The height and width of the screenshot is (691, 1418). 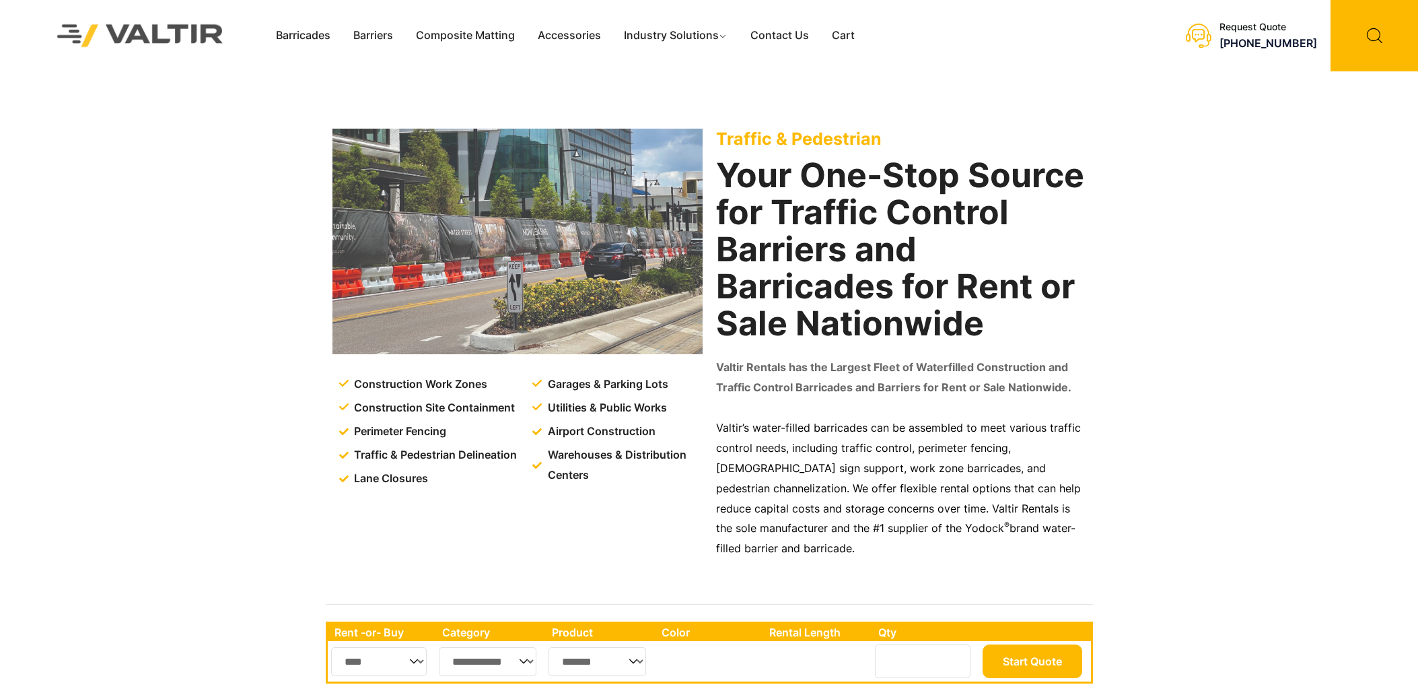 What do you see at coordinates (373, 36) in the screenshot?
I see `a: Barriers` at bounding box center [373, 36].